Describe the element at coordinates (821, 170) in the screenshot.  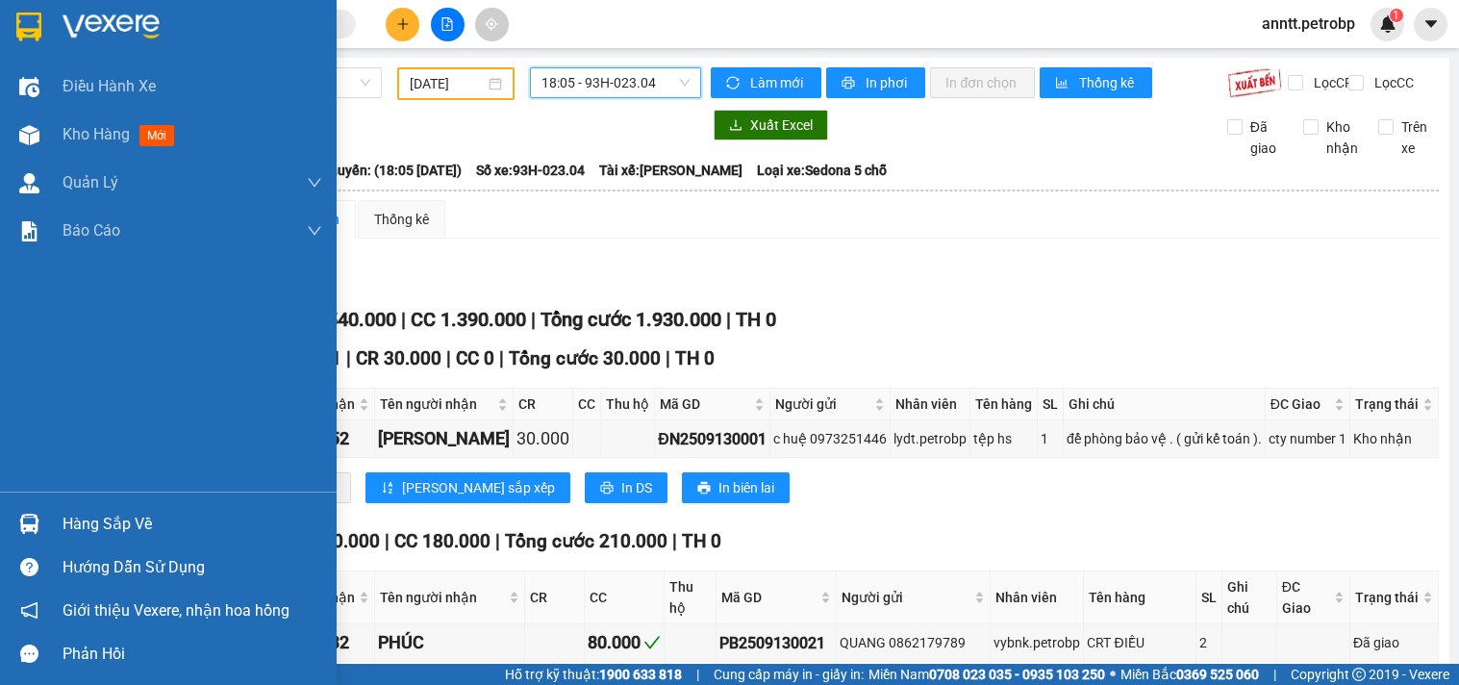
I see `span: Loại xe: Sedona 5 chỗ` at that location.